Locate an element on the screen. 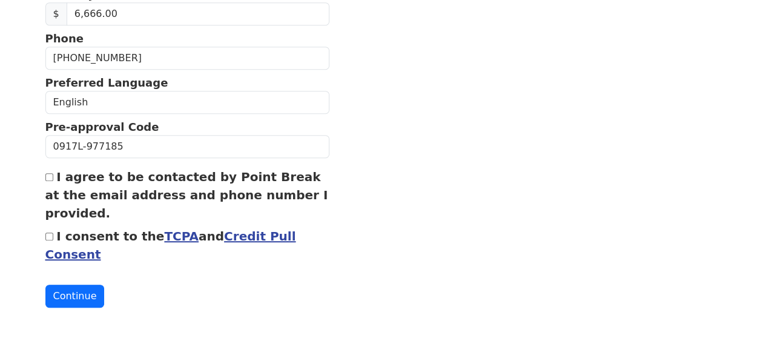 This screenshot has width=766, height=338. button: Continue is located at coordinates (75, 296).